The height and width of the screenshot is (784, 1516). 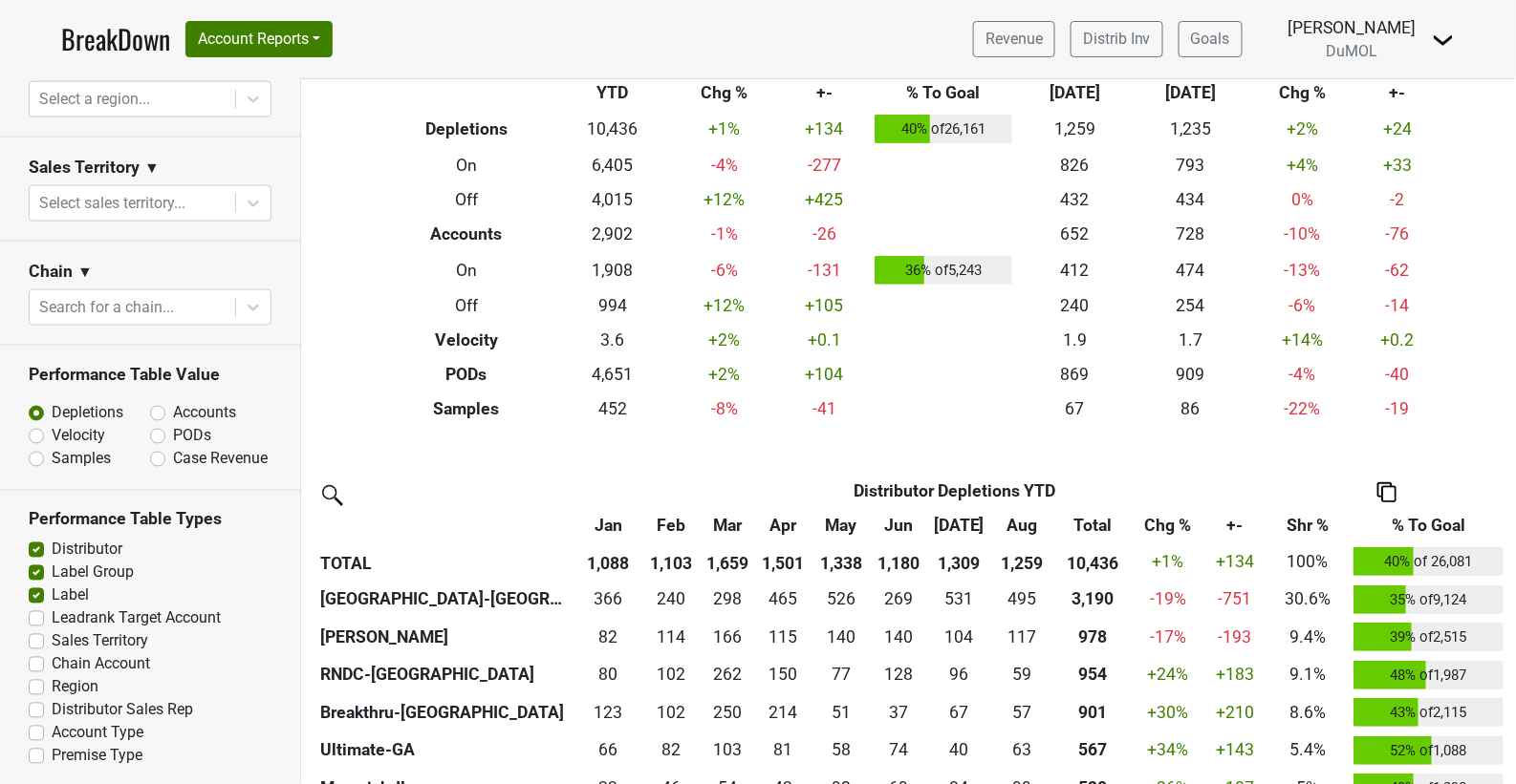 I want to click on td: -1 %, so click(x=724, y=234).